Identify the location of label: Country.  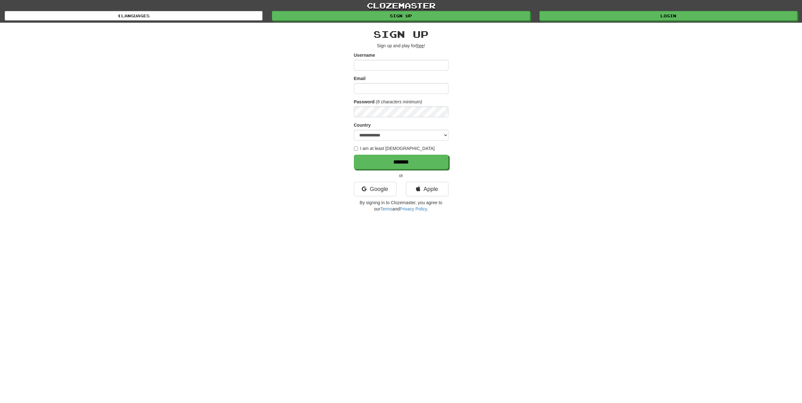
(363, 125).